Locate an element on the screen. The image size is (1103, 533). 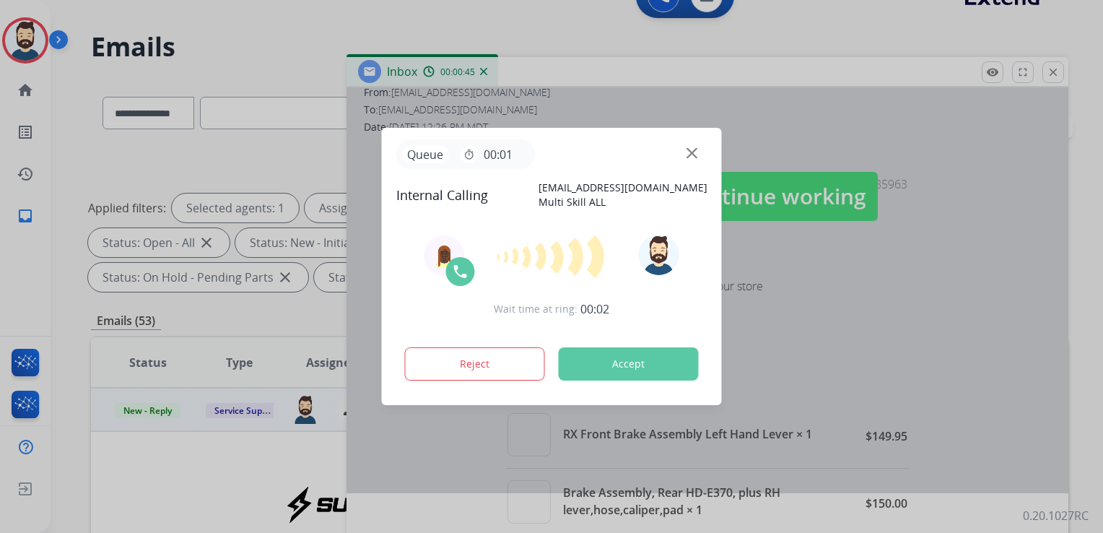
span: Wait time at ring: is located at coordinates (536, 309).